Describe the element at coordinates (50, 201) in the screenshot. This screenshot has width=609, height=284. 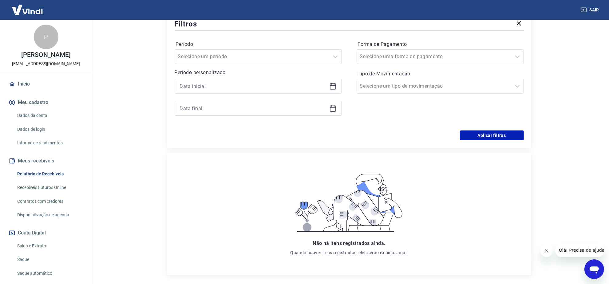
I see `a: Contratos com credores` at that location.